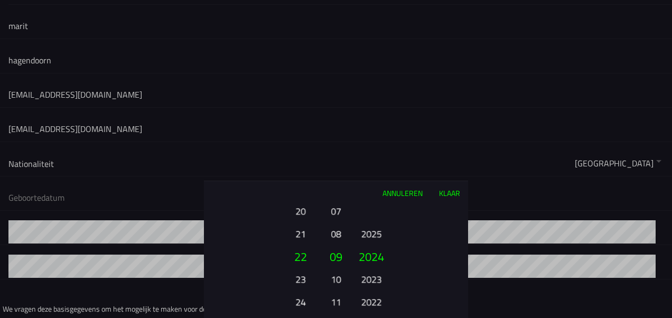  What do you see at coordinates (371, 302) in the screenshot?
I see `button: 2022` at bounding box center [371, 302].